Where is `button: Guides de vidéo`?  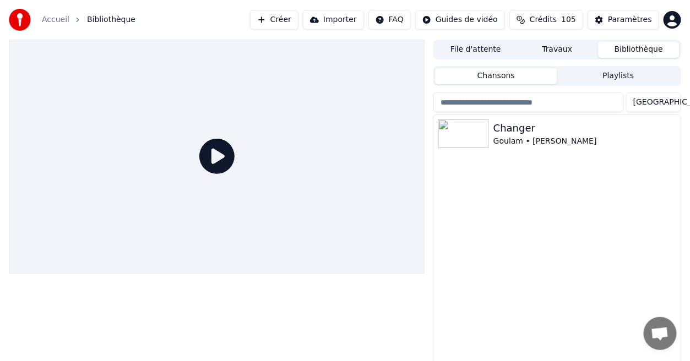 button: Guides de vidéo is located at coordinates (460, 20).